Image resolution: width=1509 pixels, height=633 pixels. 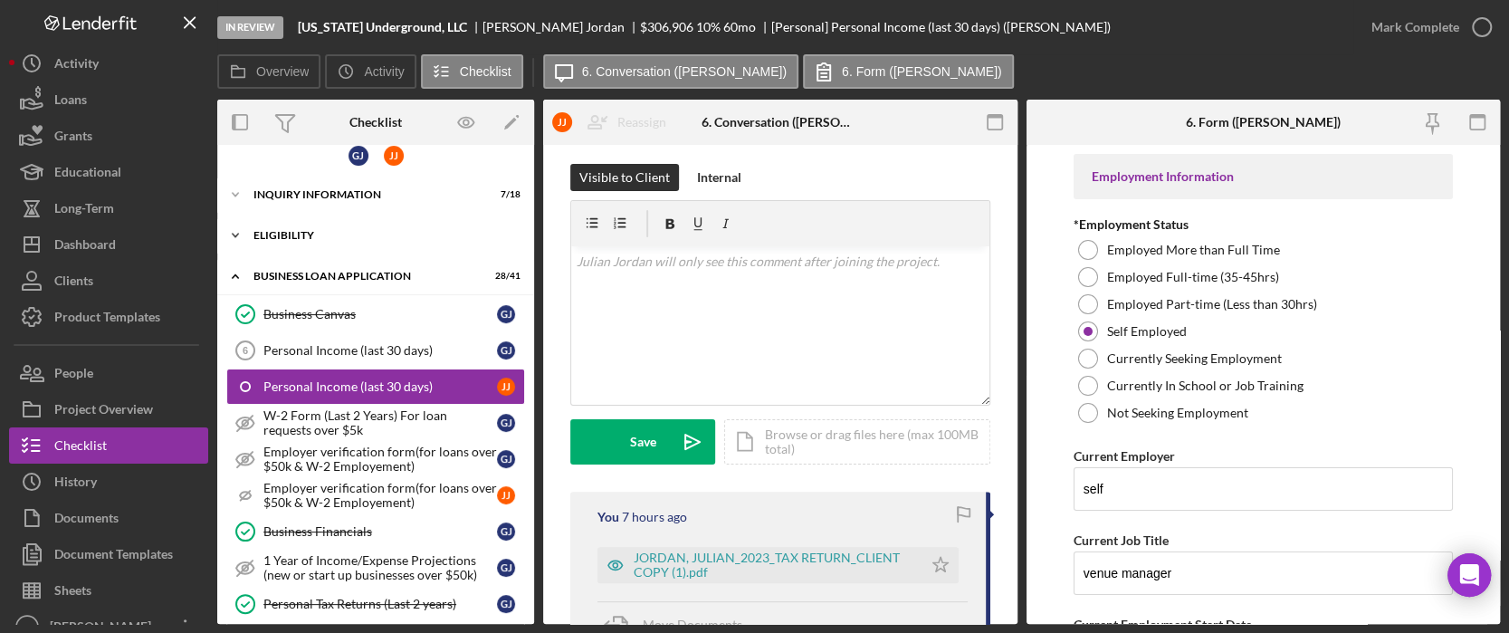 What do you see at coordinates (109, 554) in the screenshot?
I see `a: Document Templates` at bounding box center [109, 554].